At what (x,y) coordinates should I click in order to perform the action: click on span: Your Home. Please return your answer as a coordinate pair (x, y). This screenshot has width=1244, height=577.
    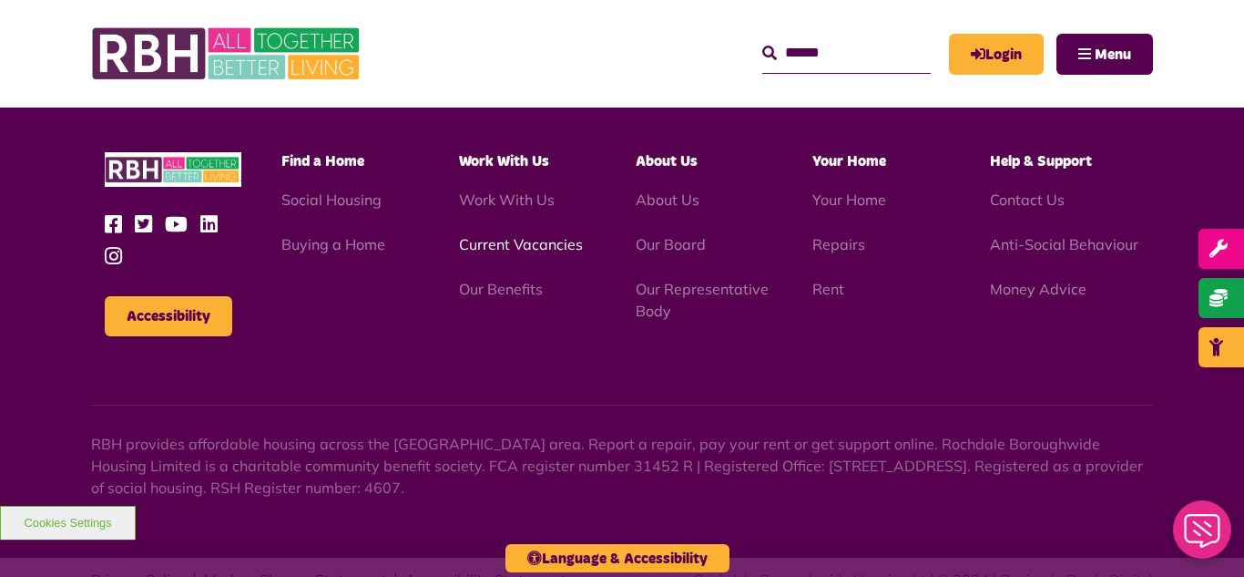
    Looking at the image, I should click on (849, 161).